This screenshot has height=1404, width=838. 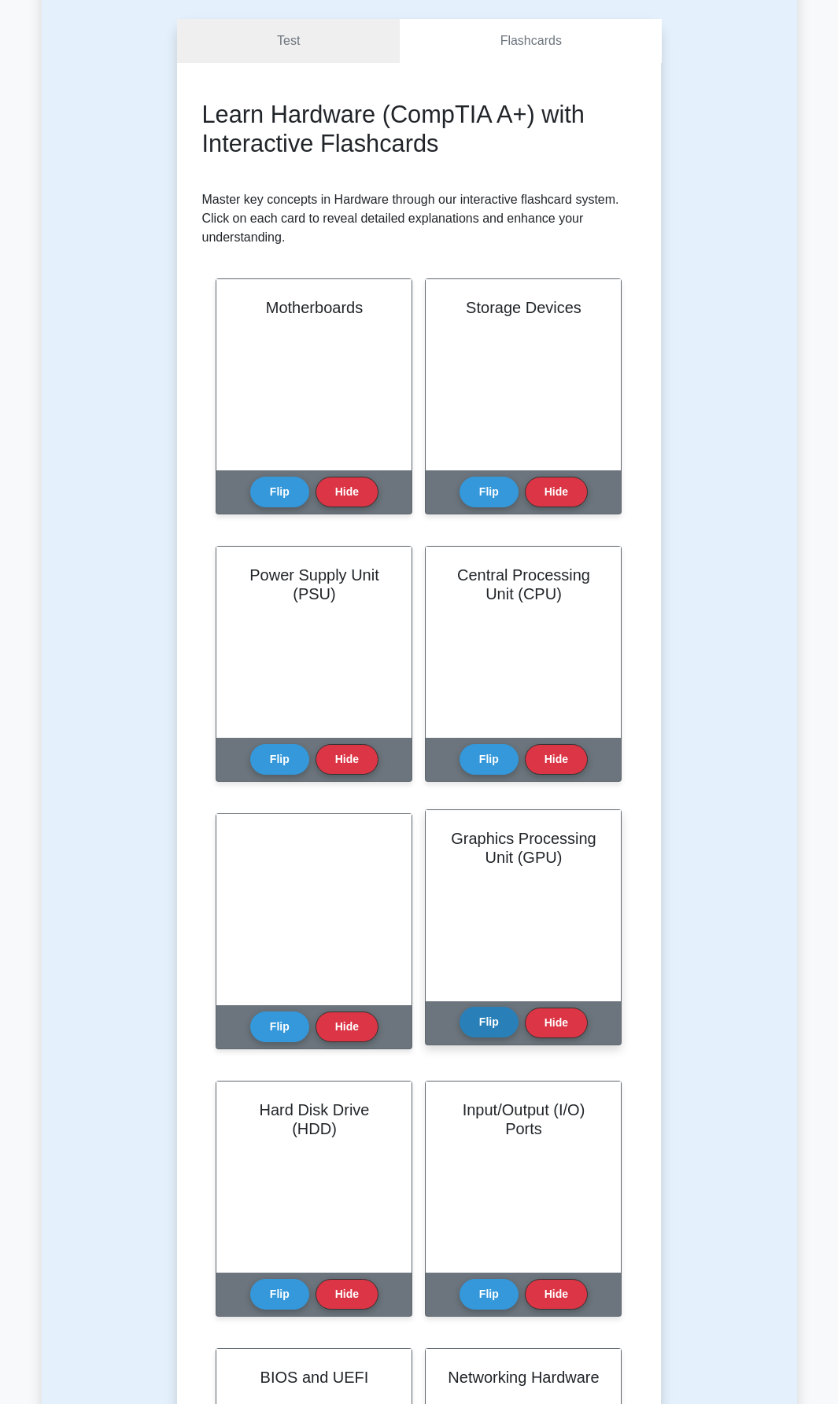 I want to click on h2: Motherboards, so click(x=314, y=308).